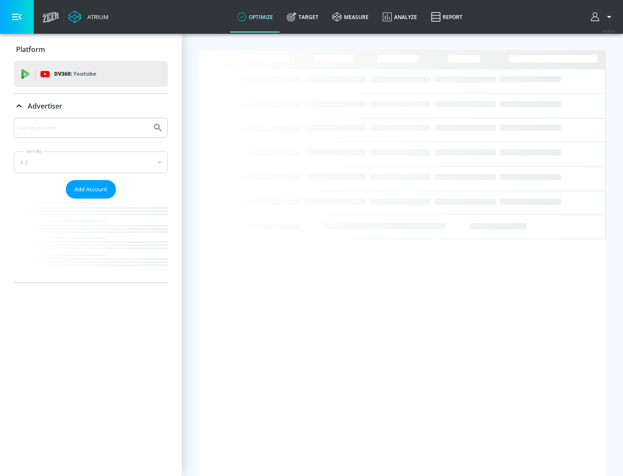  What do you see at coordinates (96, 17) in the screenshot?
I see `div: Atrium` at bounding box center [96, 17].